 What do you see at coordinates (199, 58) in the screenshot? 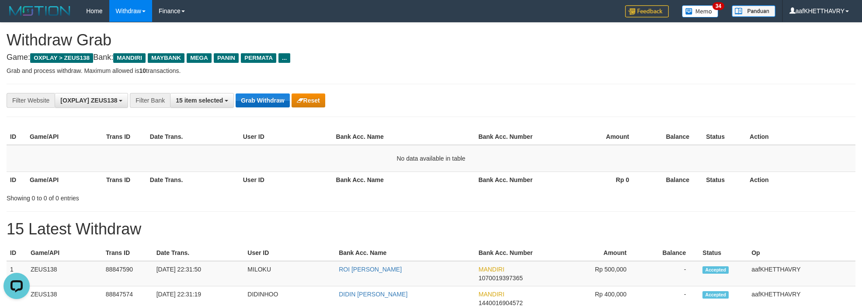
I see `span: MEGA` at bounding box center [199, 58].